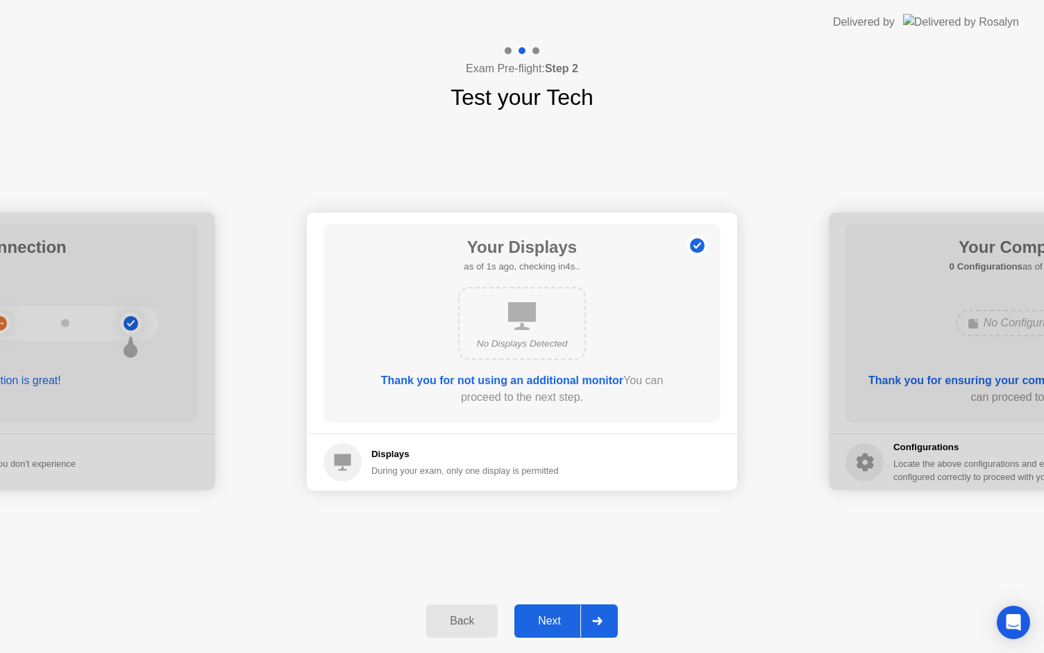  What do you see at coordinates (1014, 622) in the screenshot?
I see `div: Open Intercom Messenger` at bounding box center [1014, 622].